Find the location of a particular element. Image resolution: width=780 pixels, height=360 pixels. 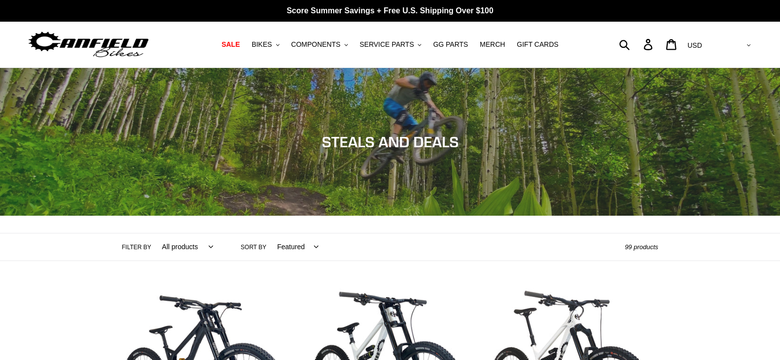

span: GIFT CARDS is located at coordinates (538, 44).